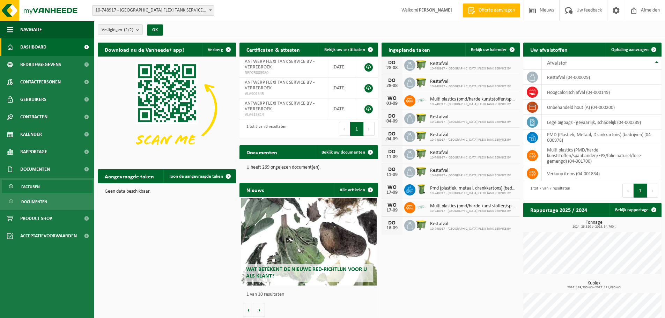 The width and height of the screenshot is (665, 318). What do you see at coordinates (153, 10) in the screenshot?
I see `span: 10-748917 - ANTWERP FLEXI TANK SERVICE BV - VERREBROEK` at bounding box center [153, 10].